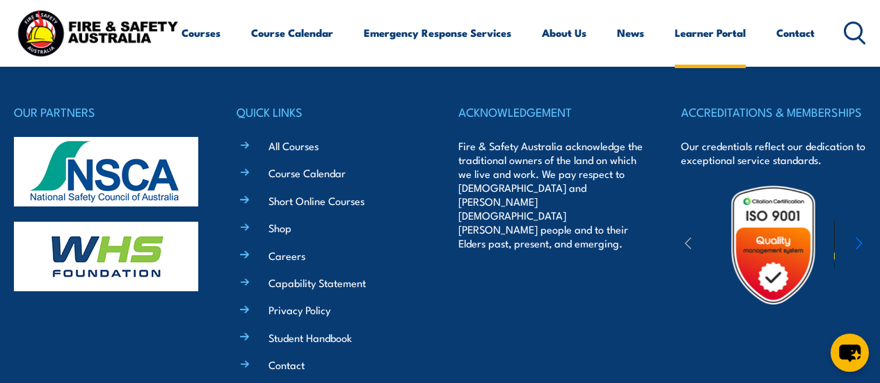 This screenshot has width=880, height=383. I want to click on a: Privacy Policy, so click(299, 310).